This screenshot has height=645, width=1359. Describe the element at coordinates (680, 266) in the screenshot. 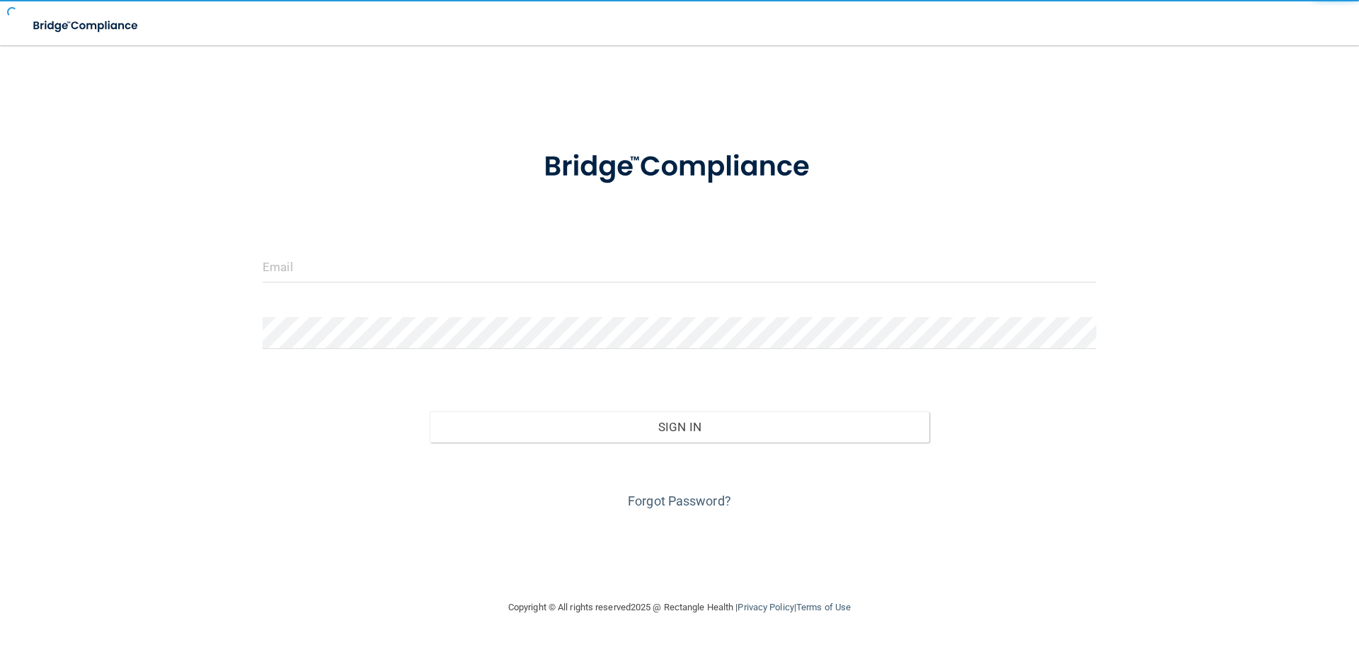

I see `input: Email` at that location.